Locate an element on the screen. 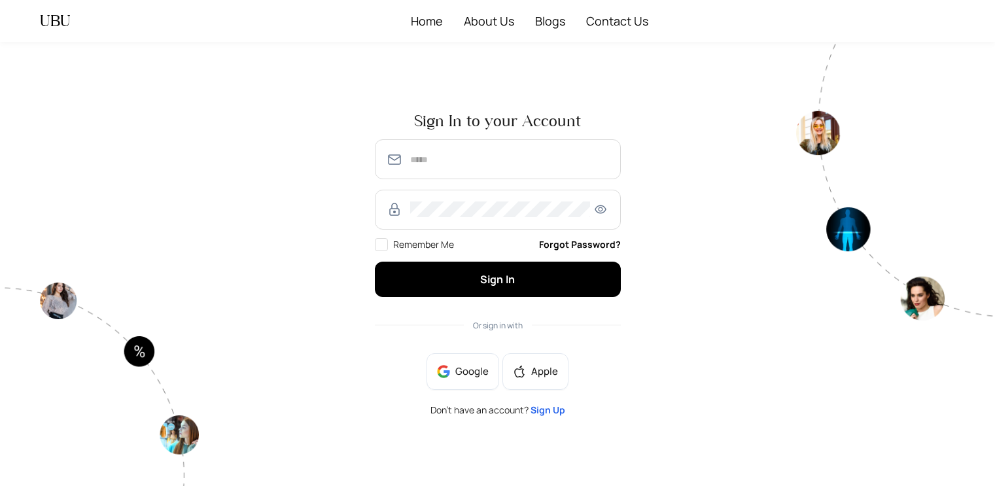 The image size is (995, 486). span: eye is located at coordinates (601, 209).